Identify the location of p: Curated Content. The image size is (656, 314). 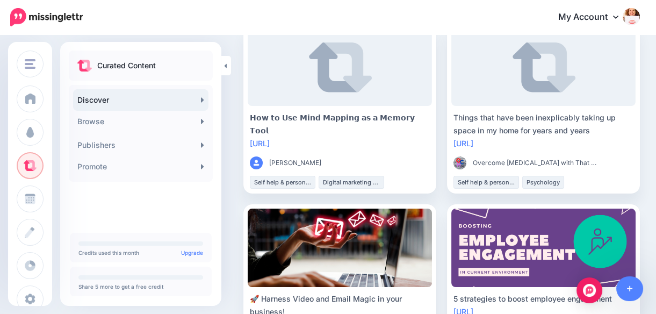
(126, 66).